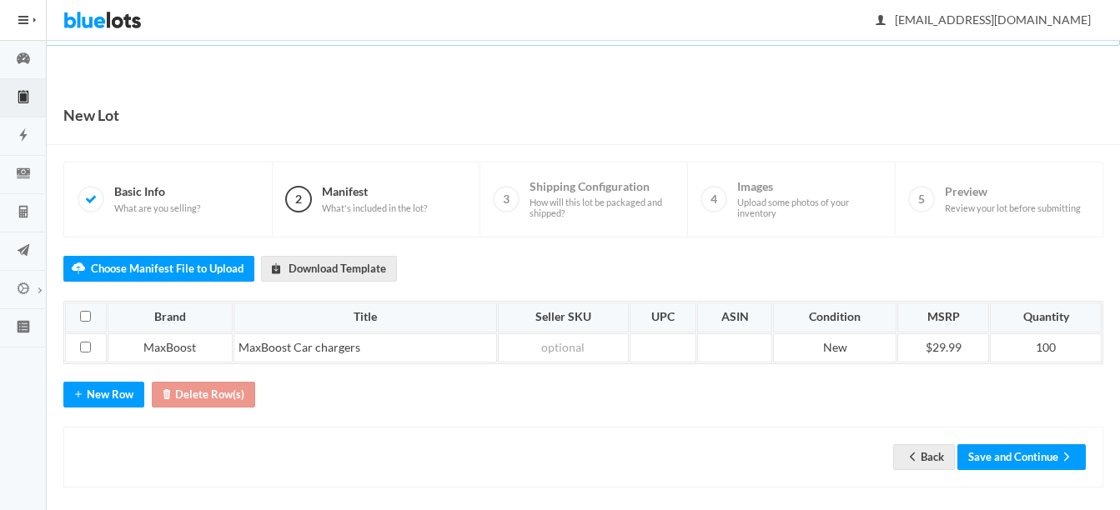 The height and width of the screenshot is (510, 1120). Describe the element at coordinates (365, 318) in the screenshot. I see `th: Title` at that location.